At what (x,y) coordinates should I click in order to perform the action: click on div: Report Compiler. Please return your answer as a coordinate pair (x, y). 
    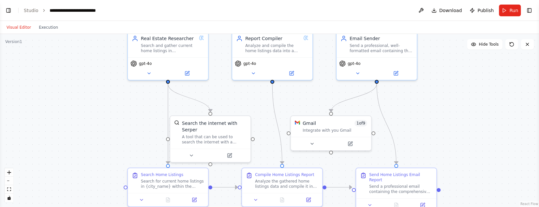
    Looking at the image, I should click on (273, 38).